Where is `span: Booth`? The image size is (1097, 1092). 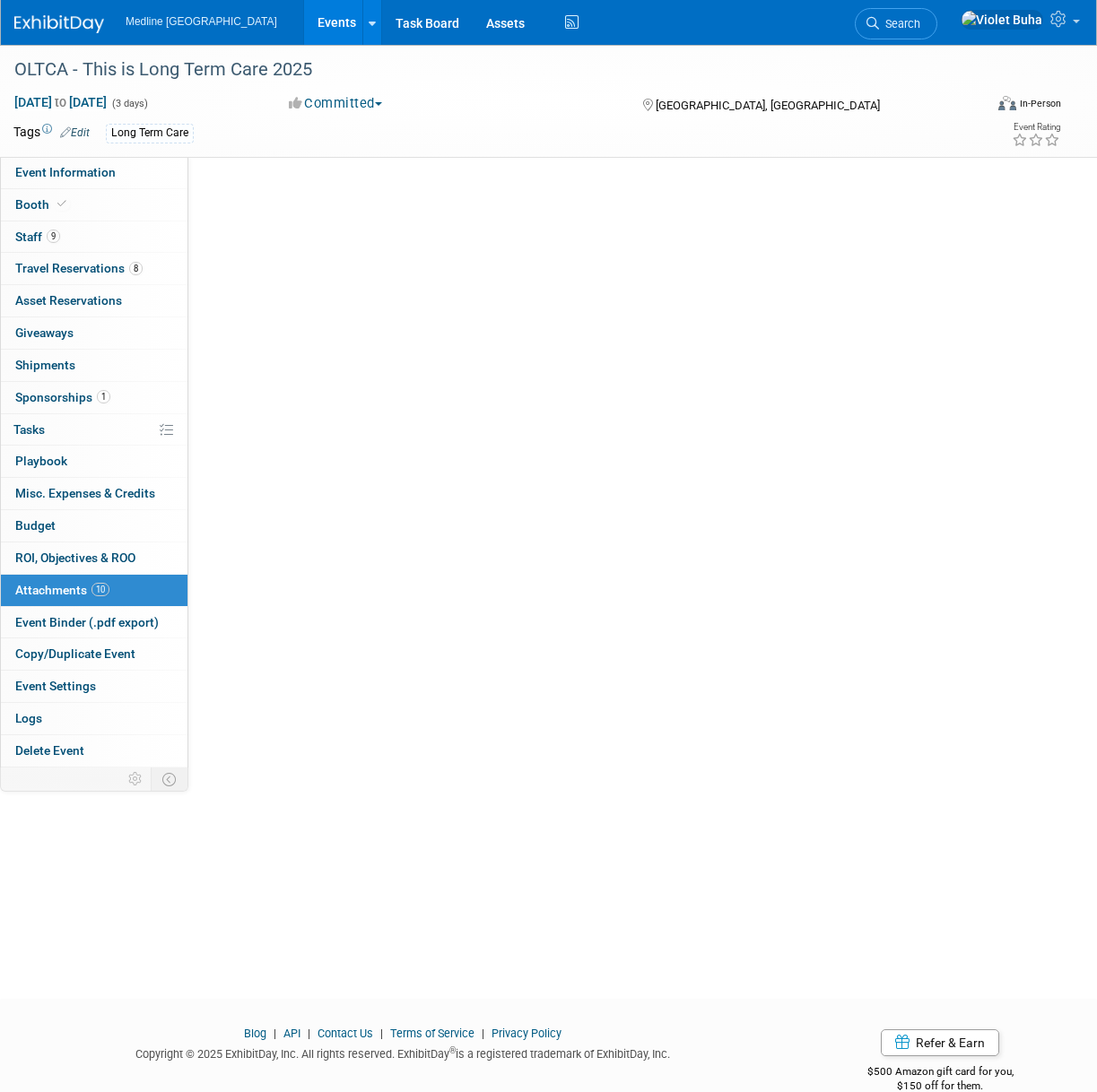 span: Booth is located at coordinates (43, 204).